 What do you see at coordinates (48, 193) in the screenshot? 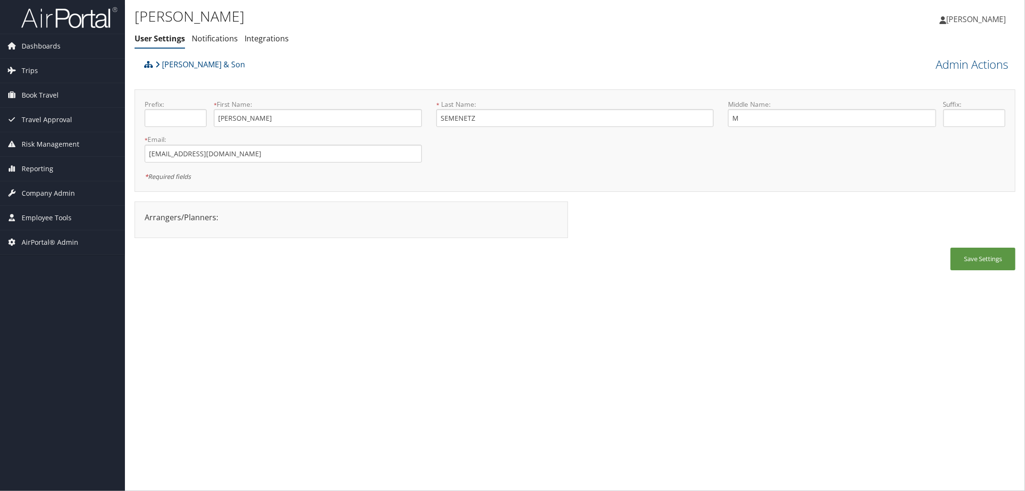
I see `span: Company Admin` at bounding box center [48, 193].